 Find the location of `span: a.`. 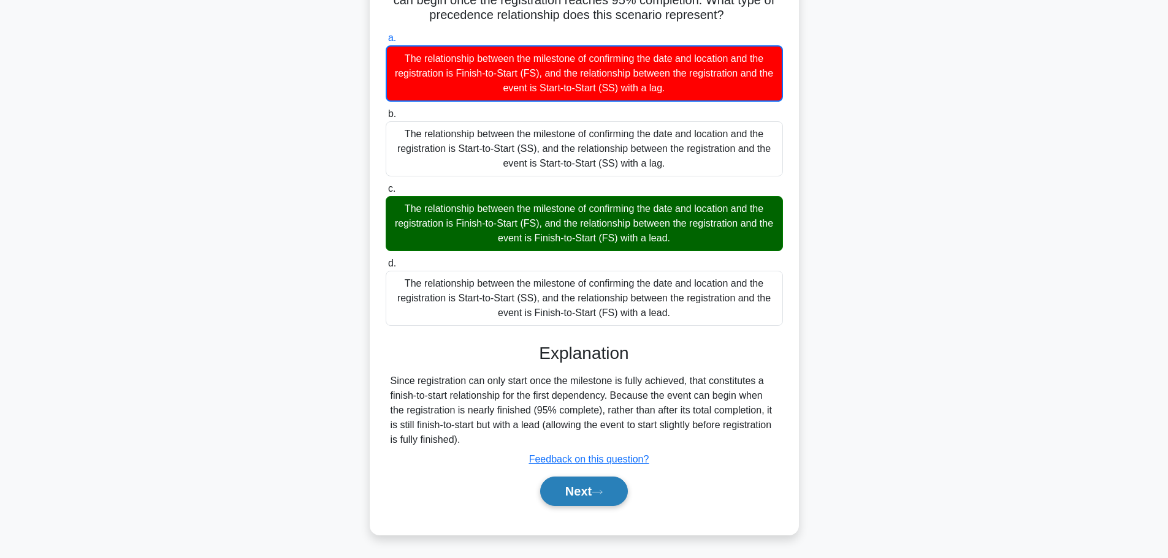

span: a. is located at coordinates (392, 37).